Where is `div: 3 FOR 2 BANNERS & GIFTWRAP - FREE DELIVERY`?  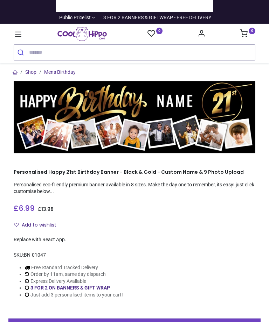 div: 3 FOR 2 BANNERS & GIFTWRAP - FREE DELIVERY is located at coordinates (157, 18).